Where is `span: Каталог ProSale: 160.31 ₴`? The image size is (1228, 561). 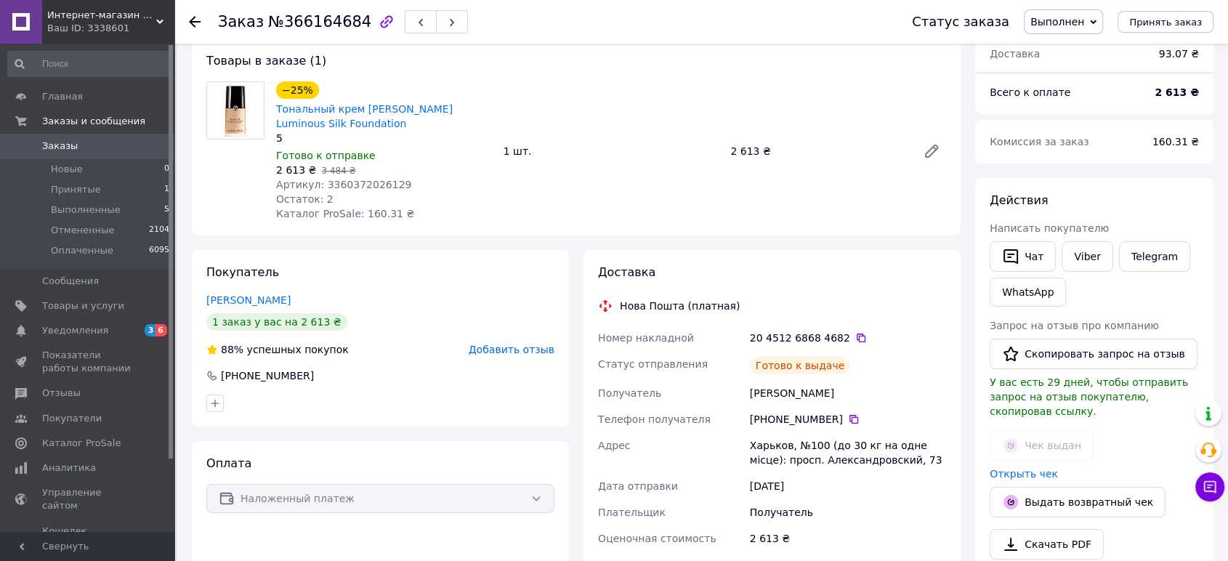
span: Каталог ProSale: 160.31 ₴ is located at coordinates (345, 214).